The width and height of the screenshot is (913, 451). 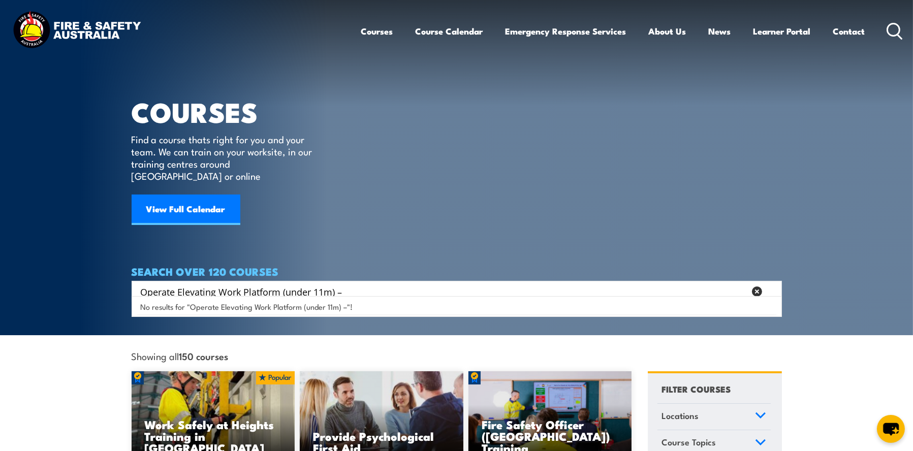 I want to click on span: Locations, so click(x=681, y=416).